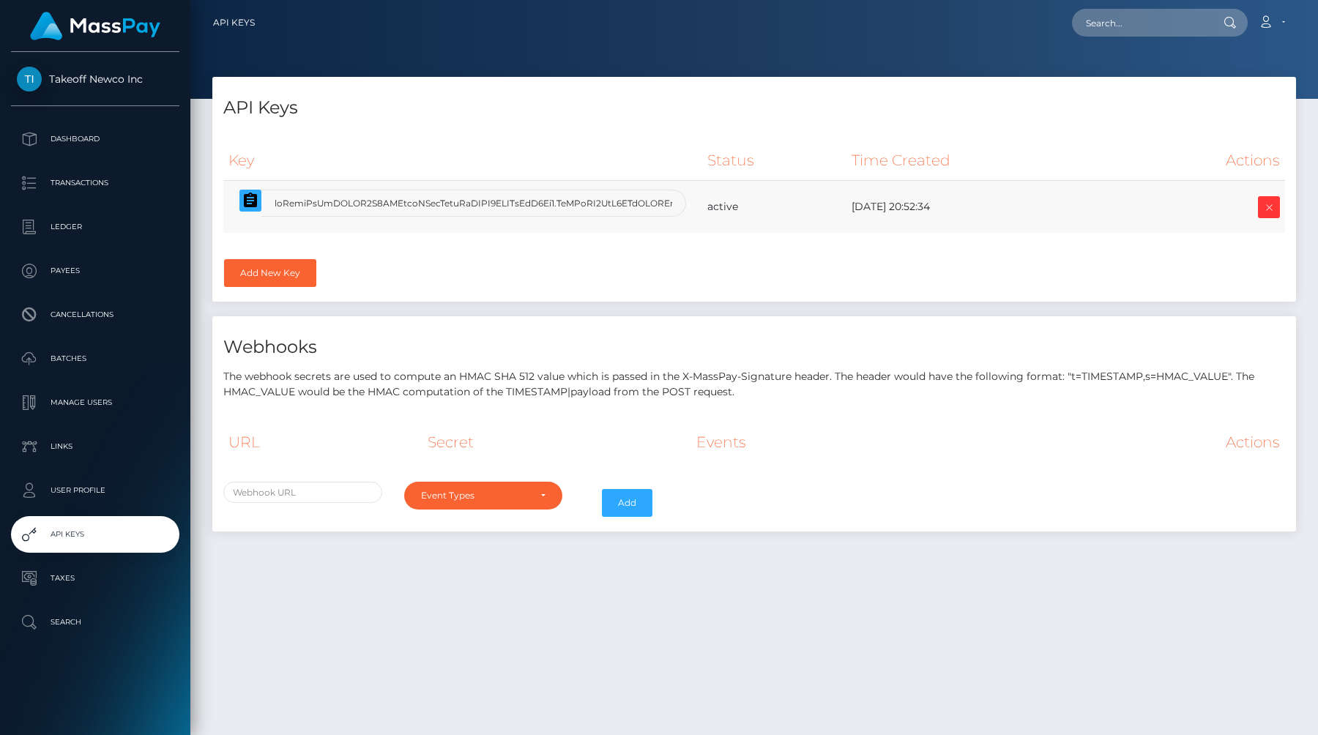 This screenshot has height=735, width=1318. What do you see at coordinates (95, 491) in the screenshot?
I see `p: User Profile` at bounding box center [95, 491].